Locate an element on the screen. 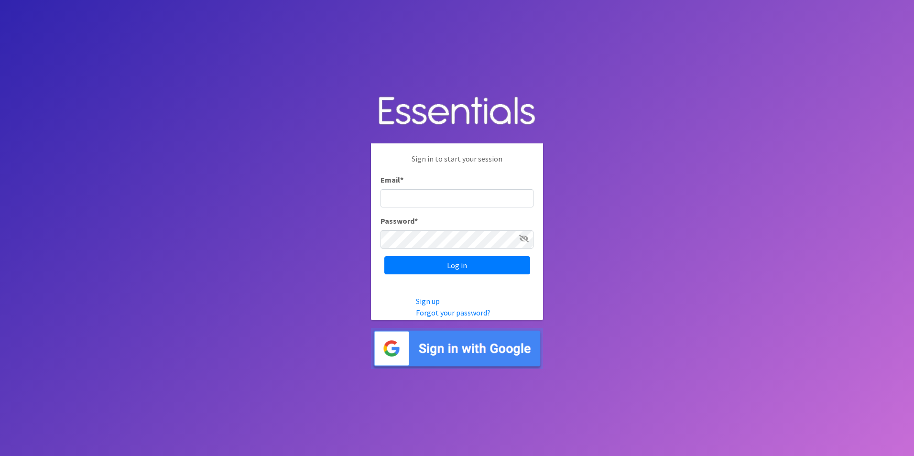 This screenshot has width=914, height=456. img: Sign in with Google is located at coordinates (457, 349).